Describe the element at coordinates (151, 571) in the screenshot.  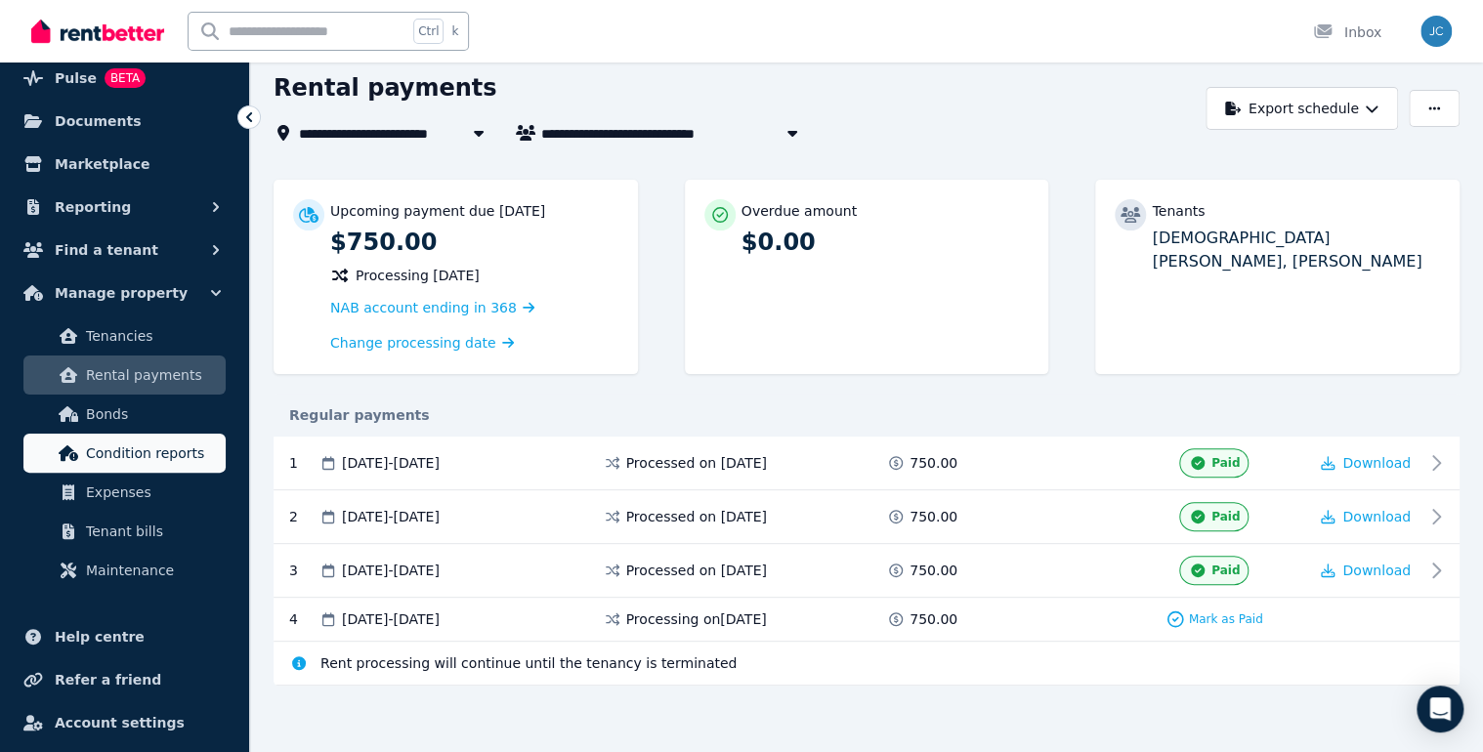
I see `span: Maintenance` at that location.